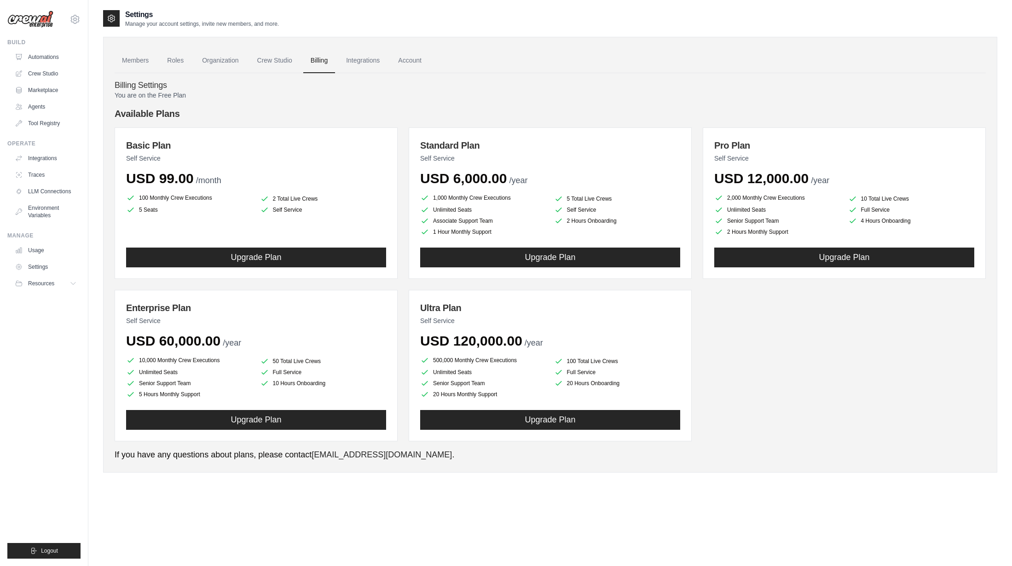 The height and width of the screenshot is (566, 1012). I want to click on li: 5 Hours Monthly Support, so click(189, 394).